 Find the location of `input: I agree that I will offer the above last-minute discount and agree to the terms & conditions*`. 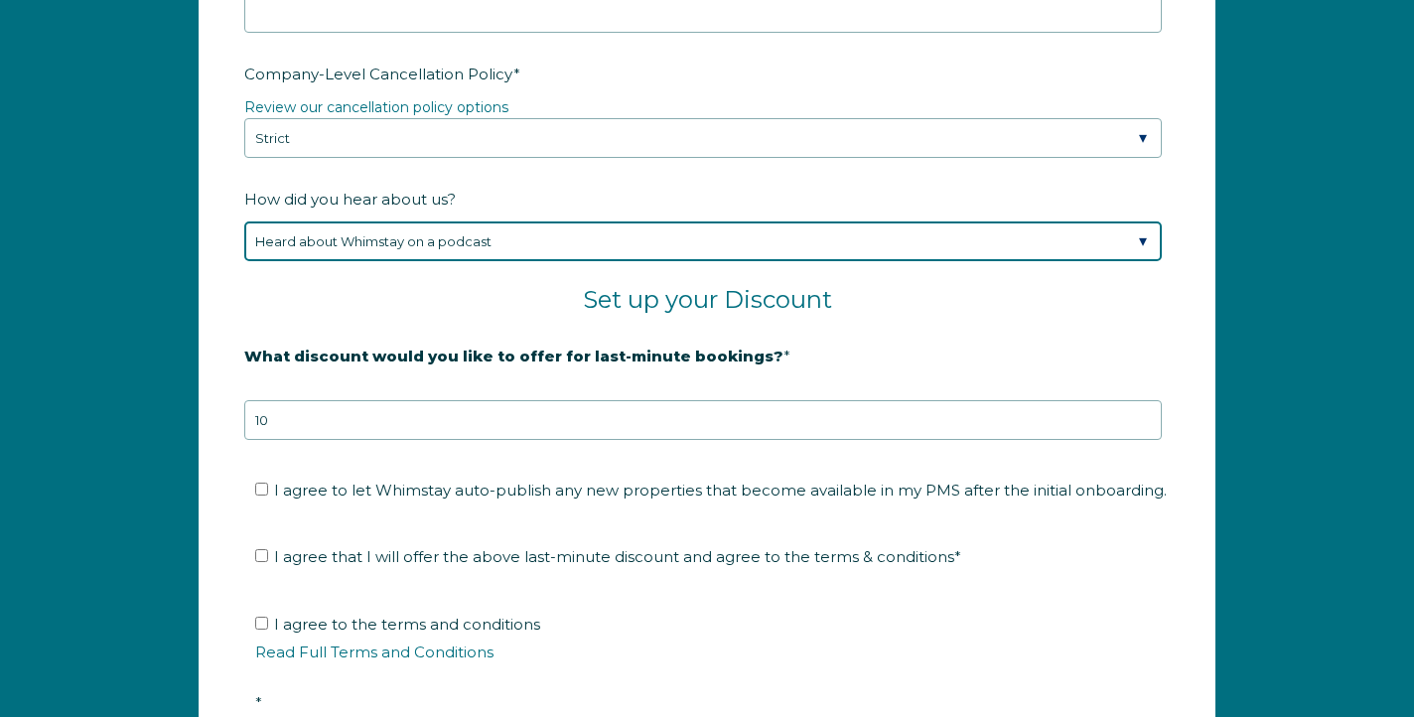

input: I agree that I will offer the above last-minute discount and agree to the terms & conditions* is located at coordinates (261, 555).